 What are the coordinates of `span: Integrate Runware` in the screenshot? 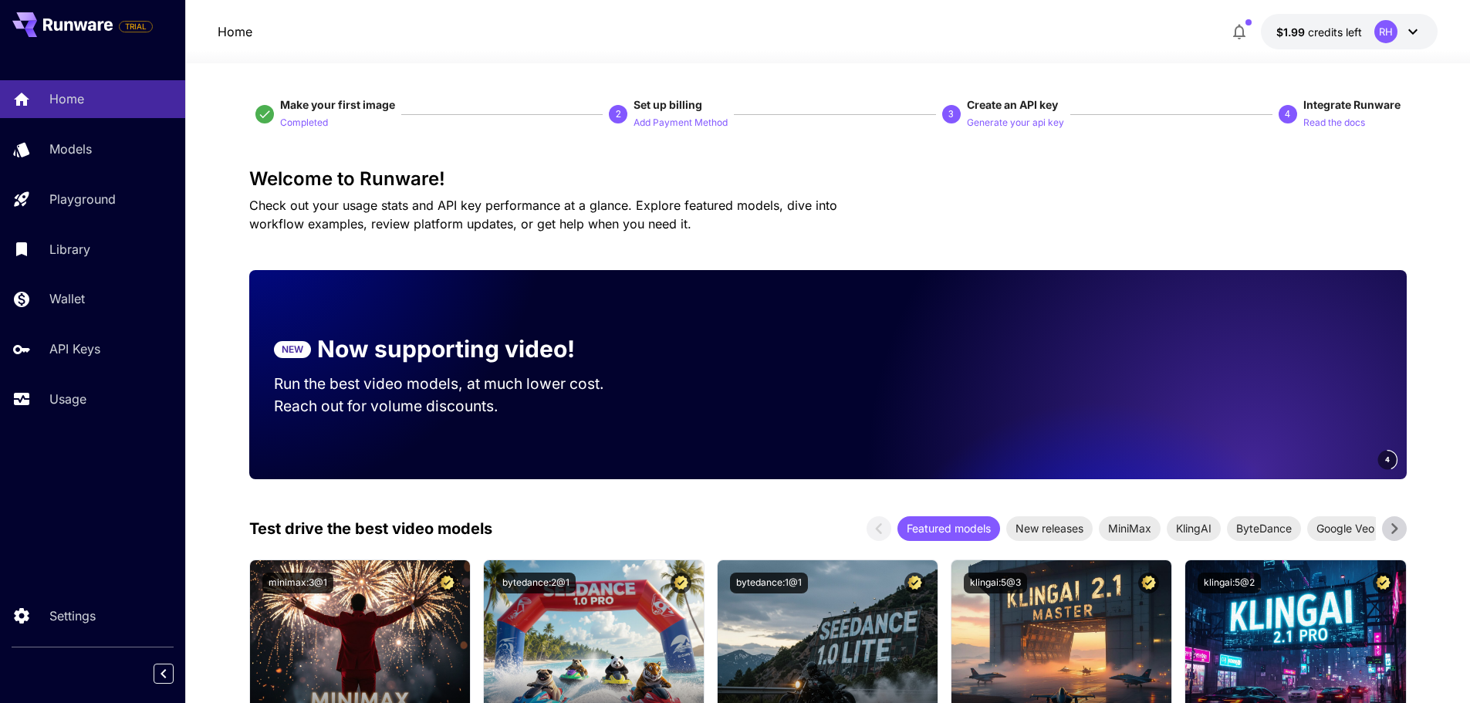 It's located at (1352, 104).